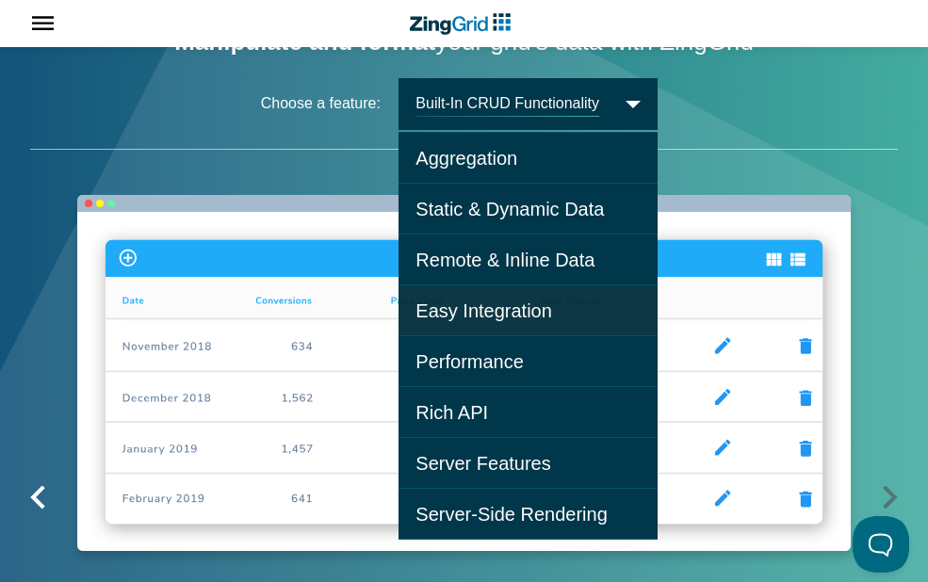 This screenshot has height=582, width=928. Describe the element at coordinates (463, 24) in the screenshot. I see `a: ZingChart Logo. Click to return to the homepage` at that location.